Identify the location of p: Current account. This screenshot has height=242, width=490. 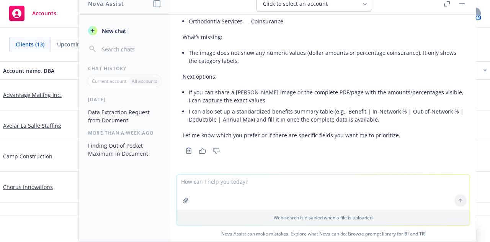
(109, 81).